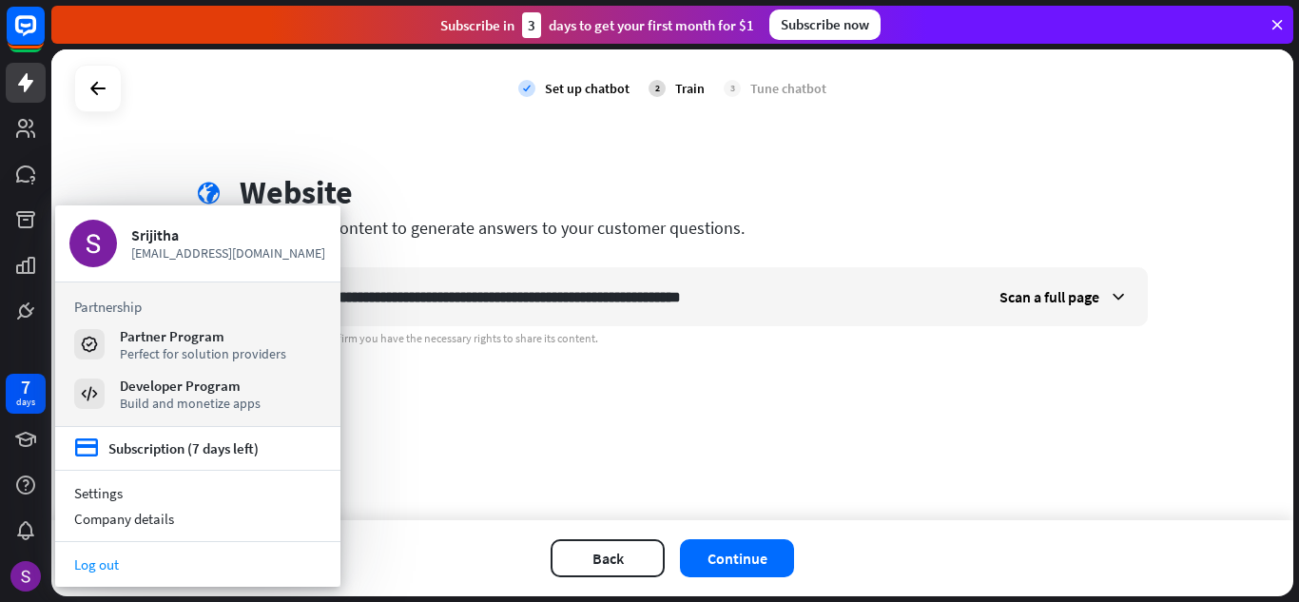  I want to click on a: Log out, so click(198, 564).